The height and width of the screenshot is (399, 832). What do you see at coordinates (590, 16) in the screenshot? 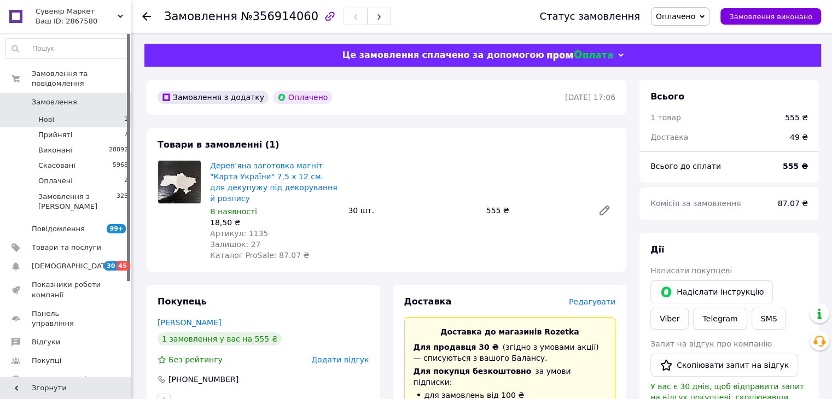
I see `div: Статус замовлення` at bounding box center [590, 16].